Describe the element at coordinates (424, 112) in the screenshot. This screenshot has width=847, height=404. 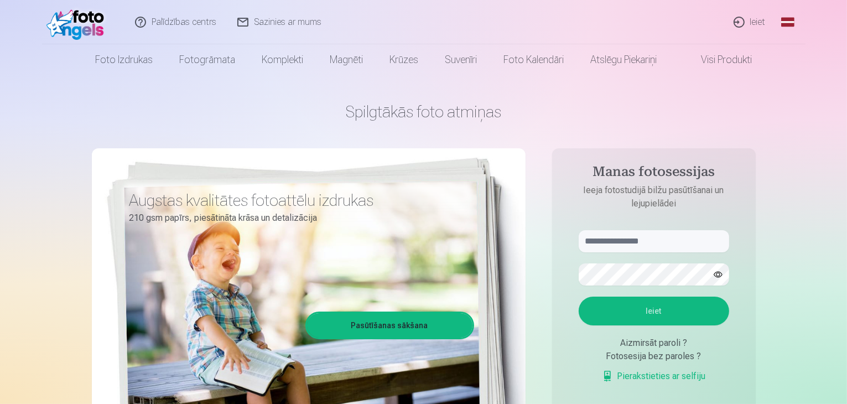
I see `h1: Spilgtākās foto atmiņas` at that location.